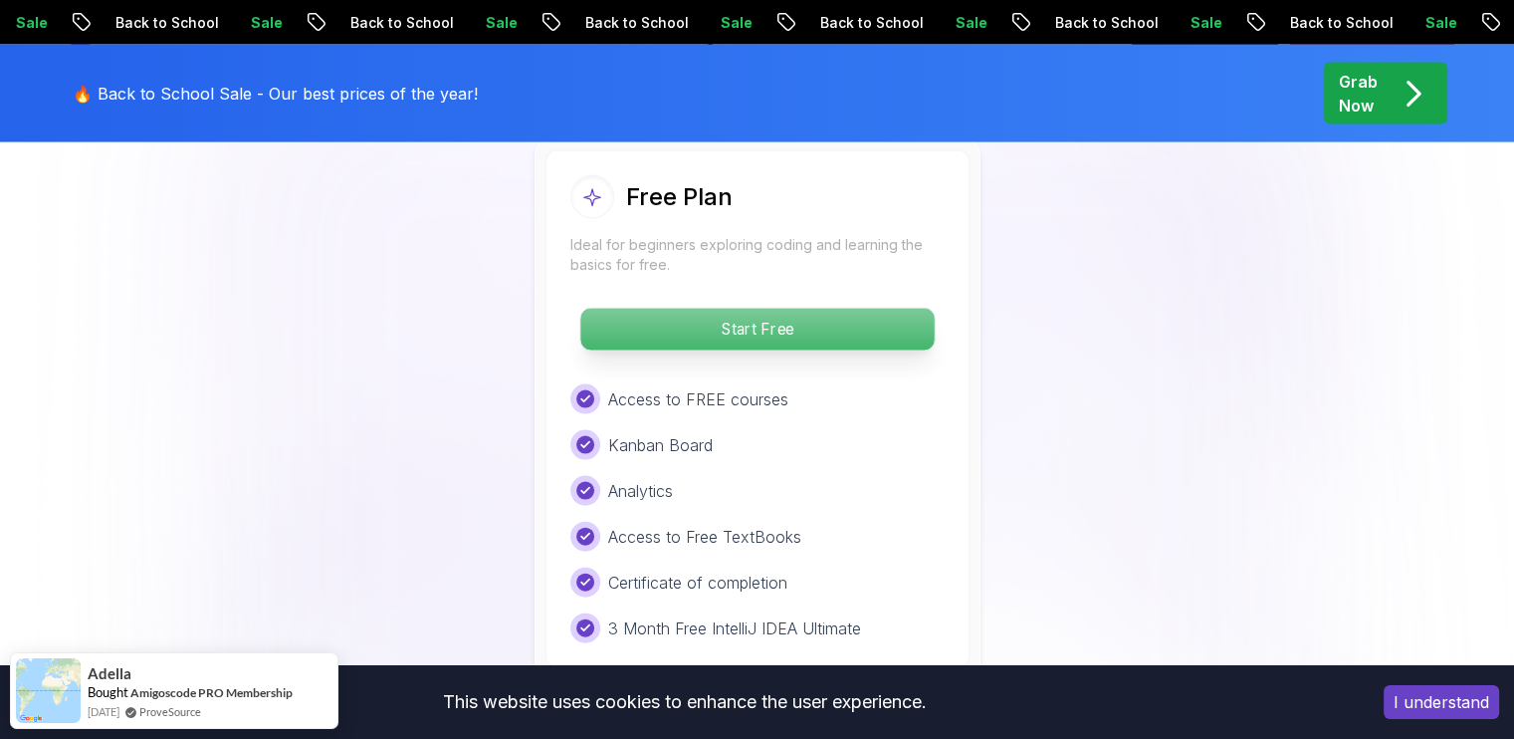 The width and height of the screenshot is (1514, 739). I want to click on p: Grab Now, so click(1358, 94).